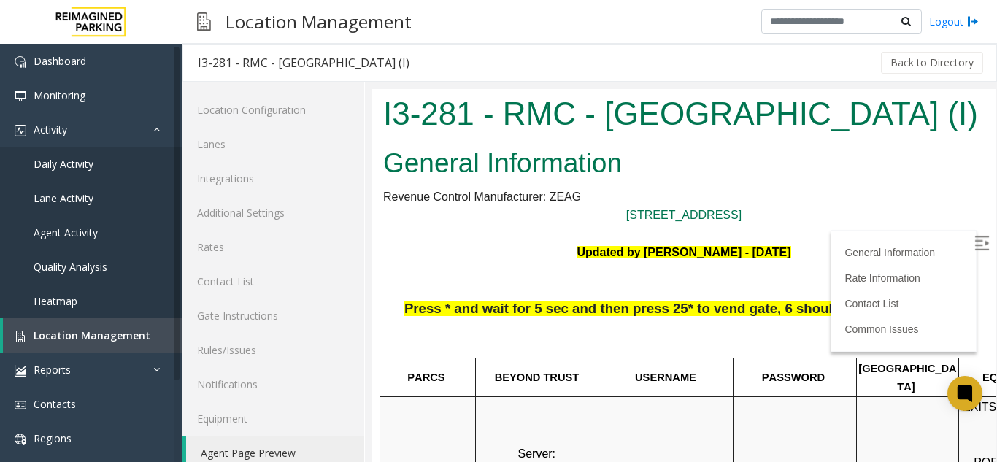 Image resolution: width=997 pixels, height=462 pixels. What do you see at coordinates (318, 21) in the screenshot?
I see `h3: Location Management` at bounding box center [318, 21].